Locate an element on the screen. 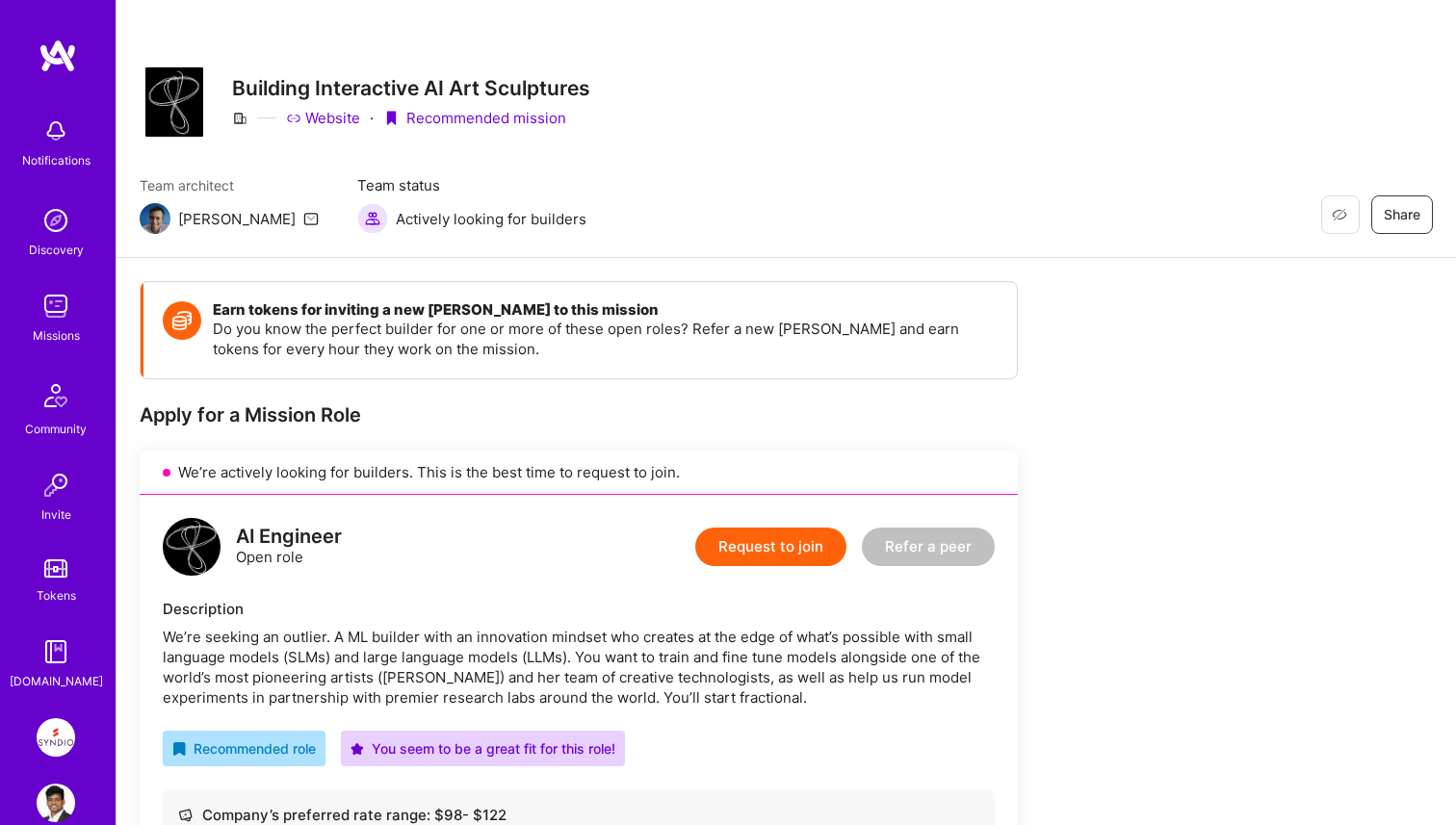 The width and height of the screenshot is (1456, 825). i: icon PurpleRibbon is located at coordinates (391, 119).